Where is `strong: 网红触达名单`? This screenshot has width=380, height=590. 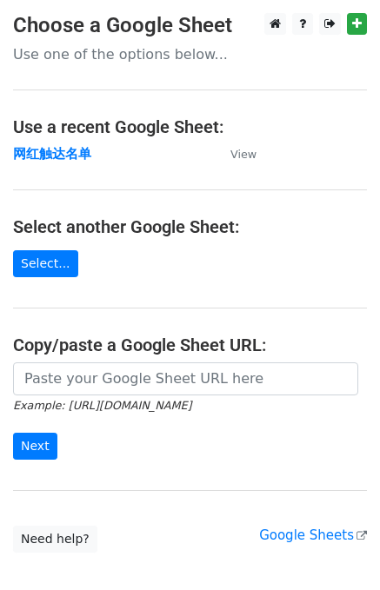
strong: 网红触达名单 is located at coordinates (52, 154).